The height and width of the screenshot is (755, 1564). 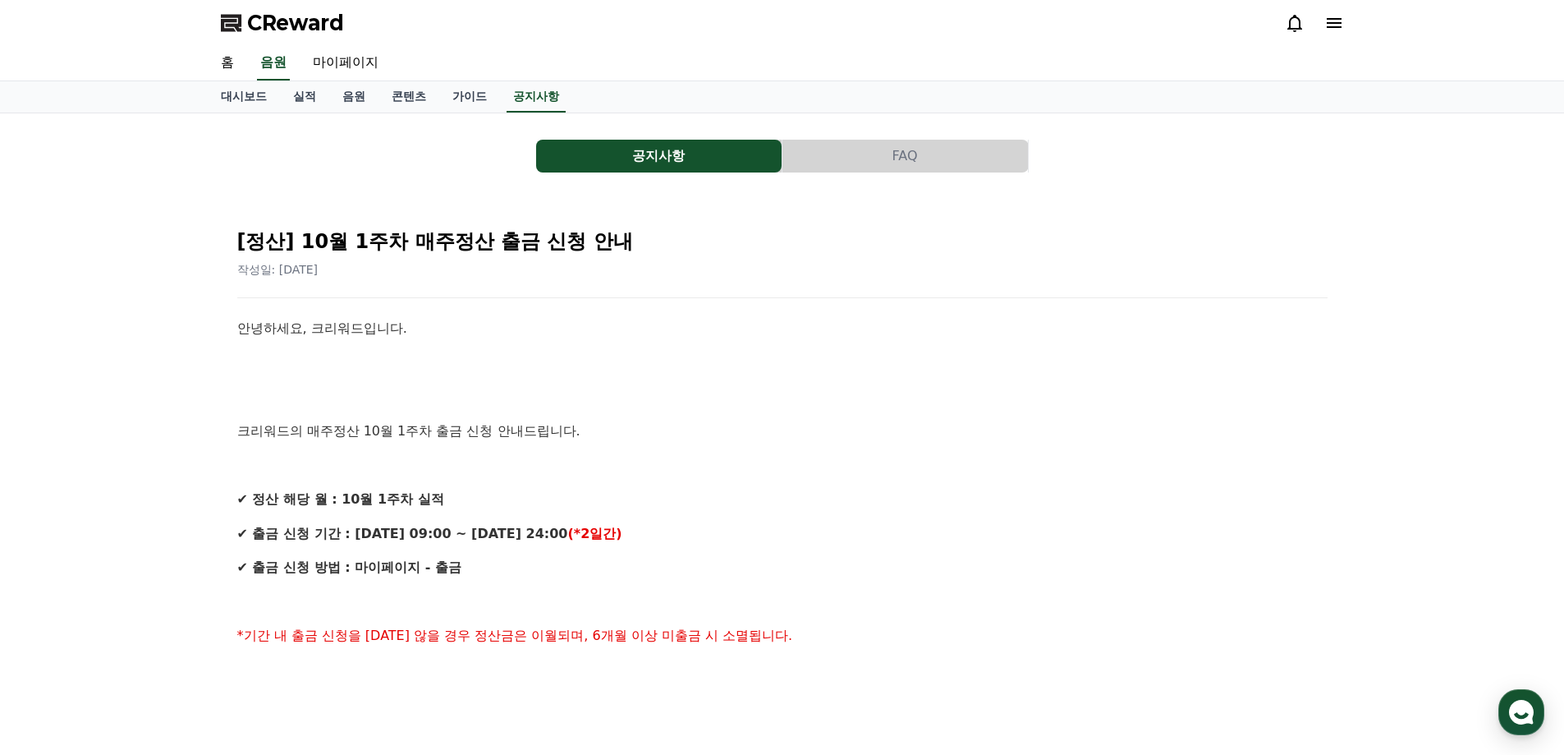 I want to click on a: 설정, so click(x=264, y=541).